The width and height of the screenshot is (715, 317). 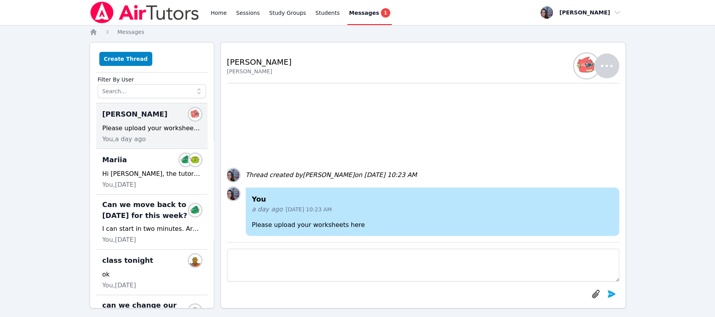 I want to click on a: Messages, so click(x=131, y=32).